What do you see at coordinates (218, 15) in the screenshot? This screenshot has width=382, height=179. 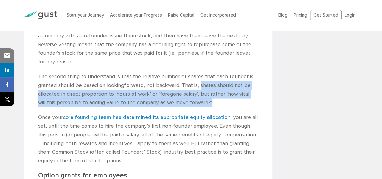 I see `a: Get Incorporated` at bounding box center [218, 15].